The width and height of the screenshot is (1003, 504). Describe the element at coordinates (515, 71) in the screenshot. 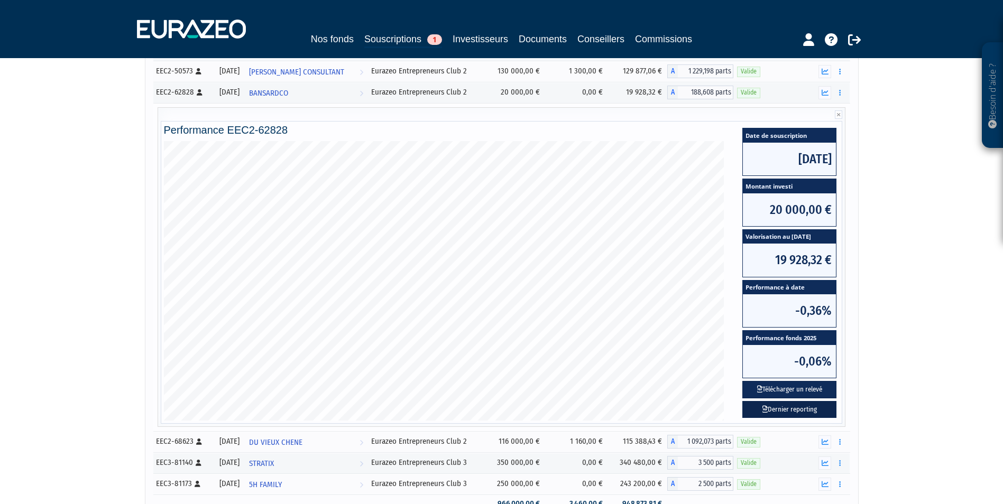

I see `td: 130 000,00 €` at that location.